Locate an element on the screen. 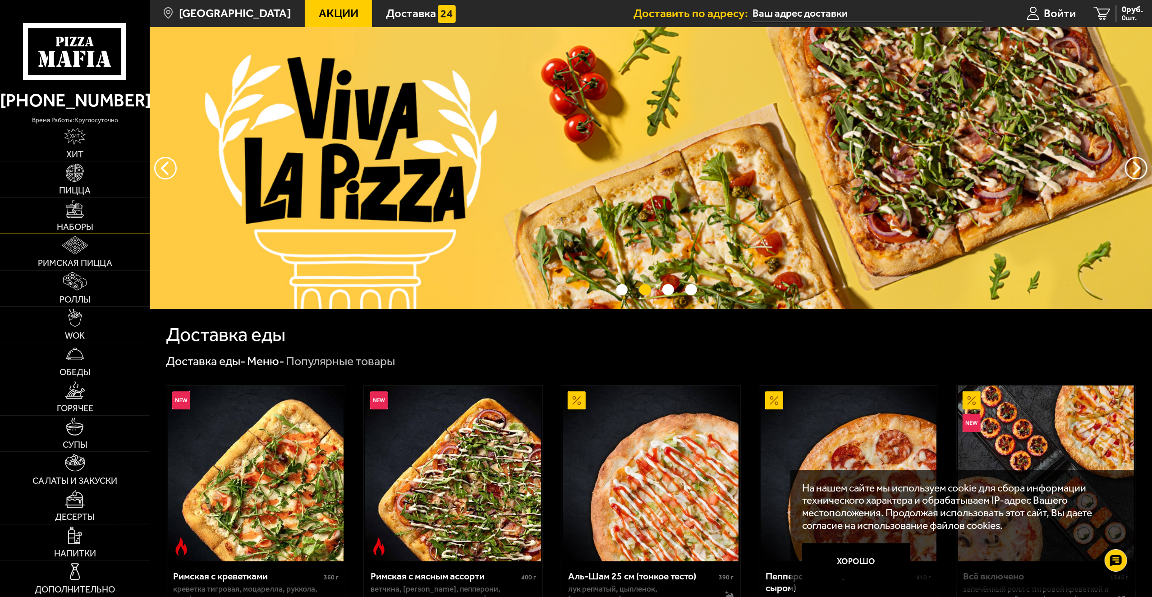  span: Салаты и закуски is located at coordinates (75, 481).